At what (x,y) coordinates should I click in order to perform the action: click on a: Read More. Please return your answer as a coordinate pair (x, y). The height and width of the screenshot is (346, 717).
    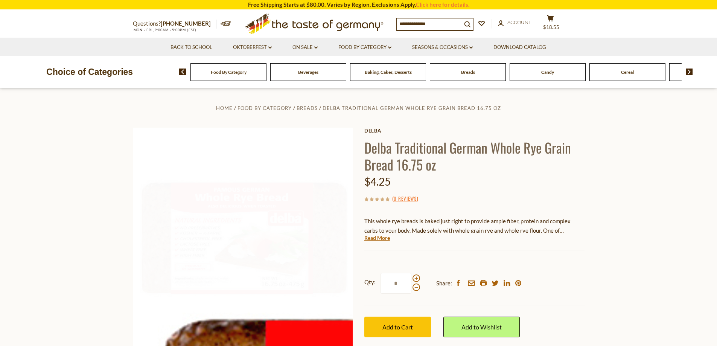
    Looking at the image, I should click on (377, 238).